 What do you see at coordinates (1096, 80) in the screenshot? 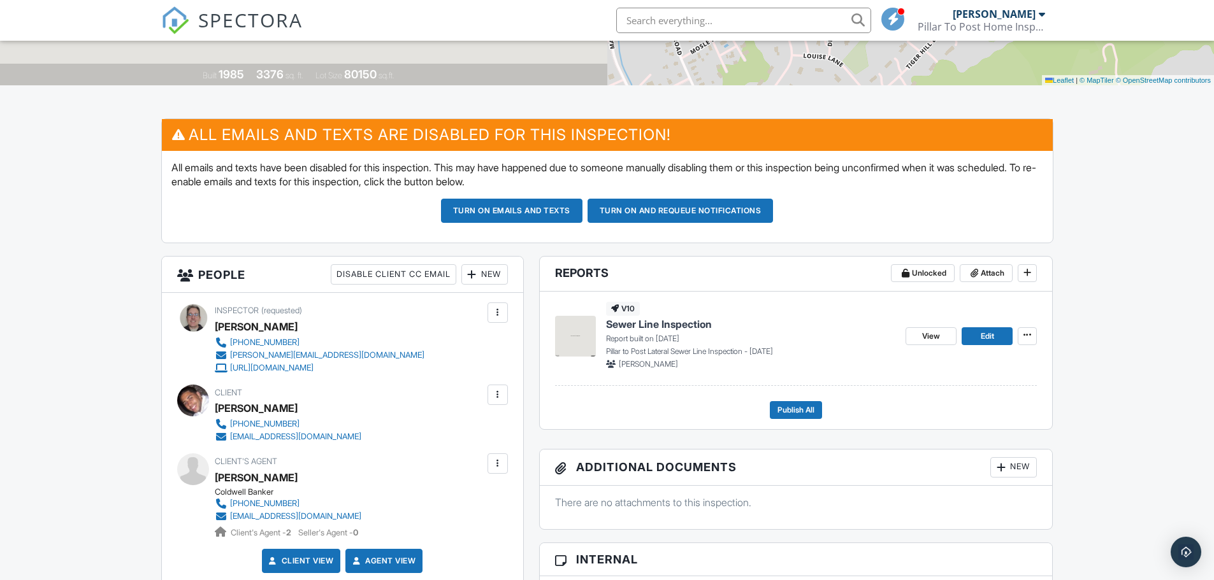
I see `a: © MapTiler` at bounding box center [1096, 80].